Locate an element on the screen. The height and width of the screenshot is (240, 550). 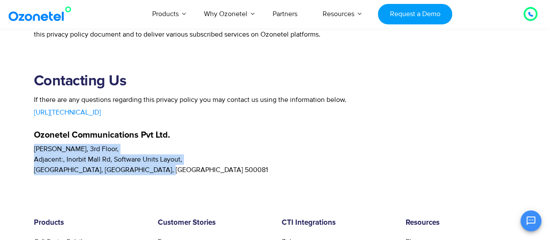
p: If there are any questions regarding this privacy policy you may contact us using the information... is located at coordinates (275, 100).